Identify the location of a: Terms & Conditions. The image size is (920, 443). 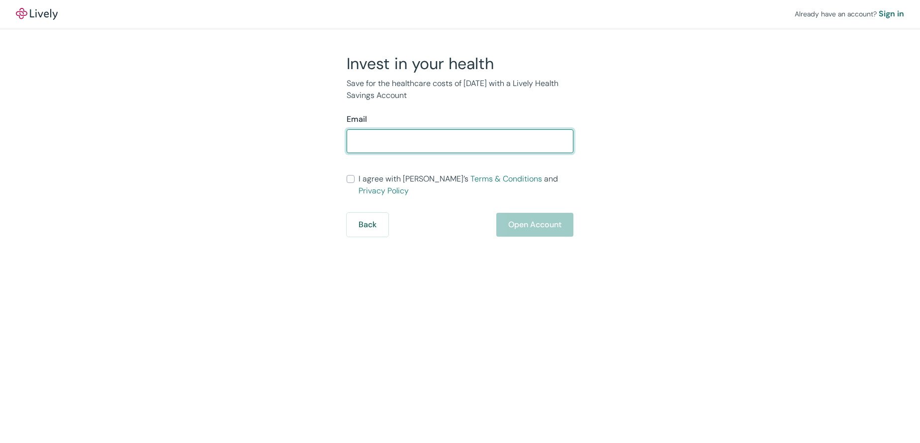
(507, 179).